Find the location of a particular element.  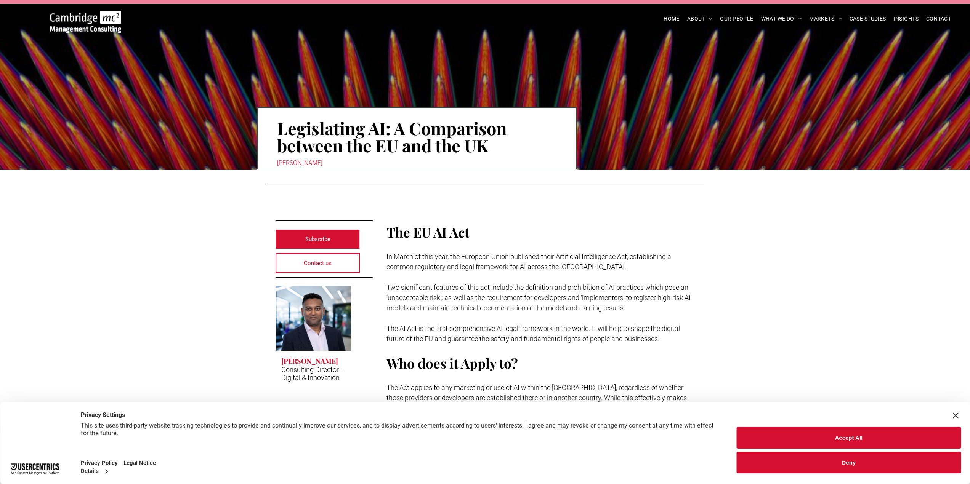

a: Rachi Weerasinghe is located at coordinates (313, 319).